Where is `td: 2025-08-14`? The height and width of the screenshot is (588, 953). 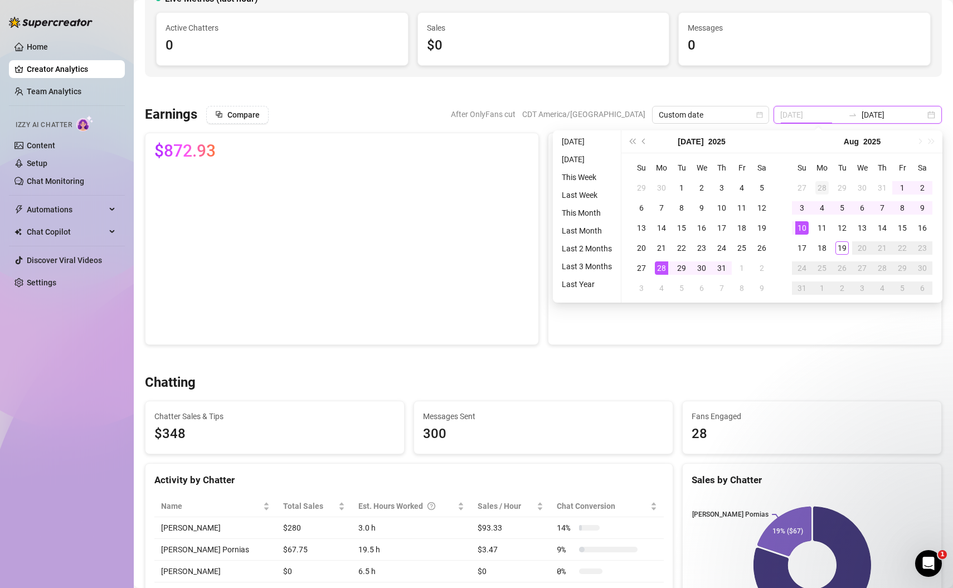
td: 2025-08-14 is located at coordinates (882, 228).